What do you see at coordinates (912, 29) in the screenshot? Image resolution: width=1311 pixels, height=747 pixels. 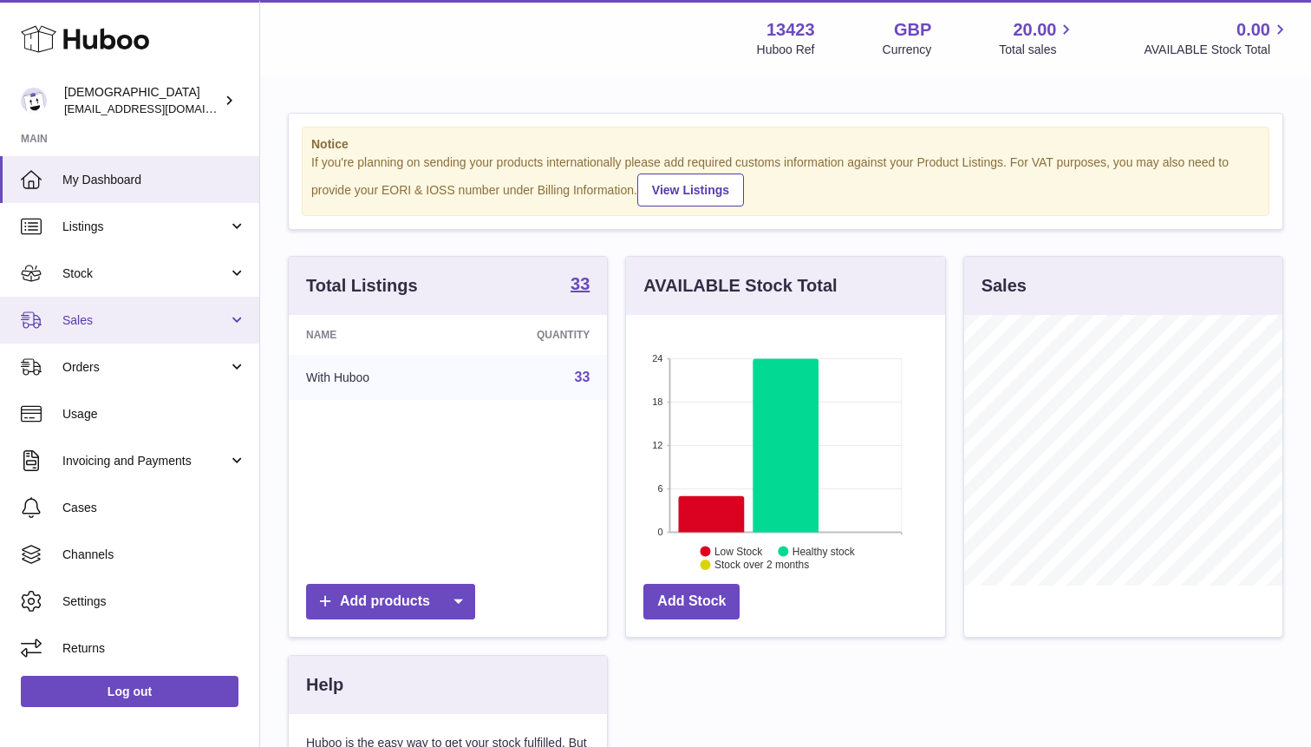 I see `strong: GBP` at bounding box center [912, 29].